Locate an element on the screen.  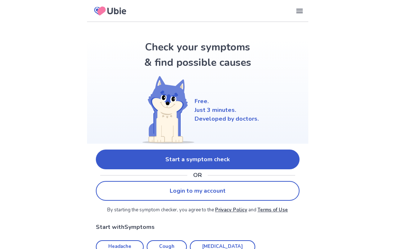
p: By starting the symptom checker, you agree to the and is located at coordinates (198, 211).